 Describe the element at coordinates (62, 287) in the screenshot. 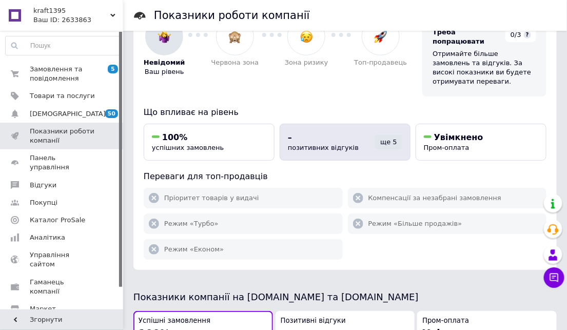

I see `span: Гаманець компанії` at that location.